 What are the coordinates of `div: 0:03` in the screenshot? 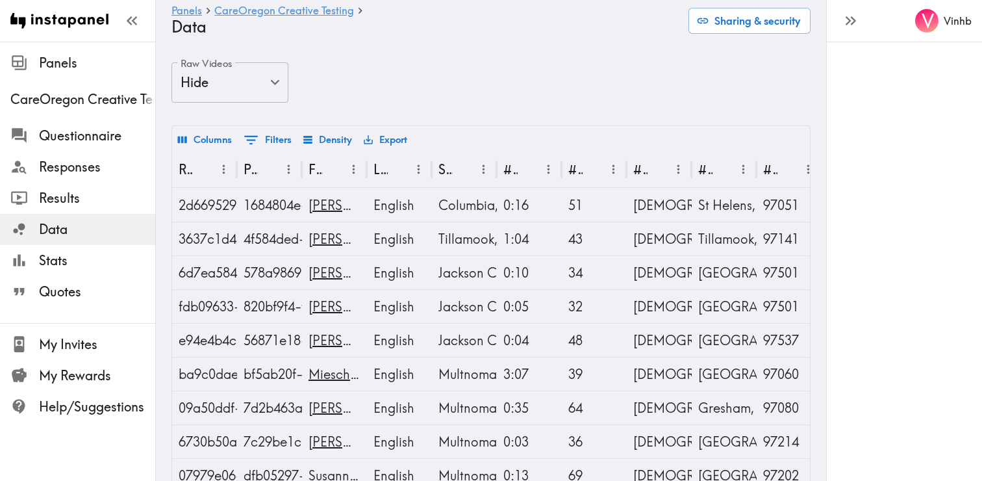 It's located at (530, 441).